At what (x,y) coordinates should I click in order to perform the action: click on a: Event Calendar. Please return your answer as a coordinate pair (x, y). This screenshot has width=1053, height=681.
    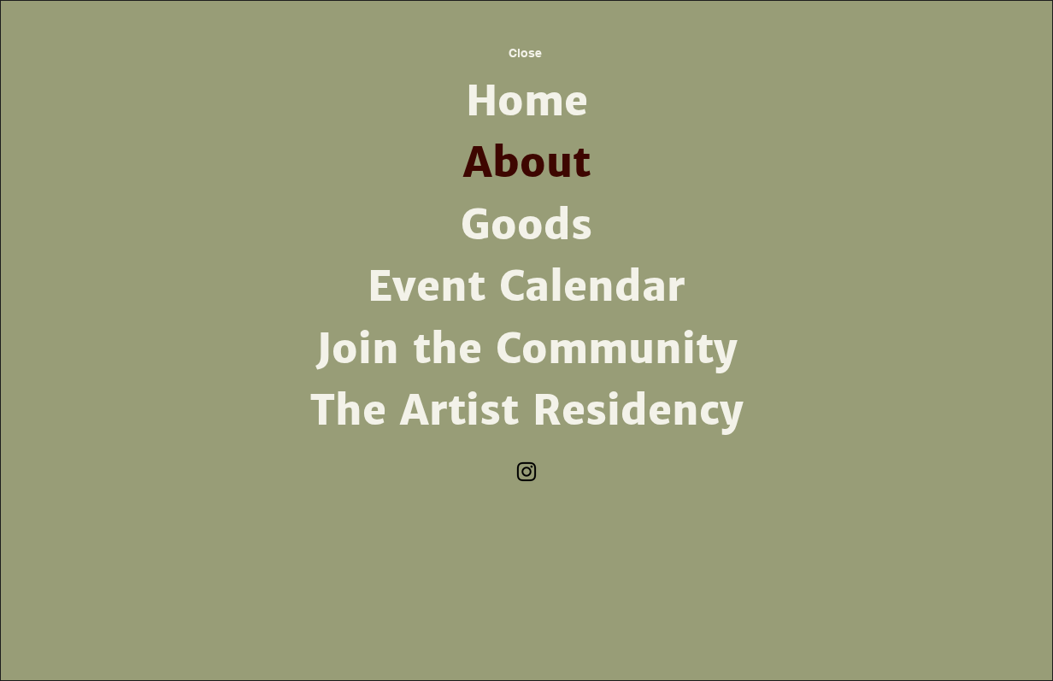
    Looking at the image, I should click on (527, 287).